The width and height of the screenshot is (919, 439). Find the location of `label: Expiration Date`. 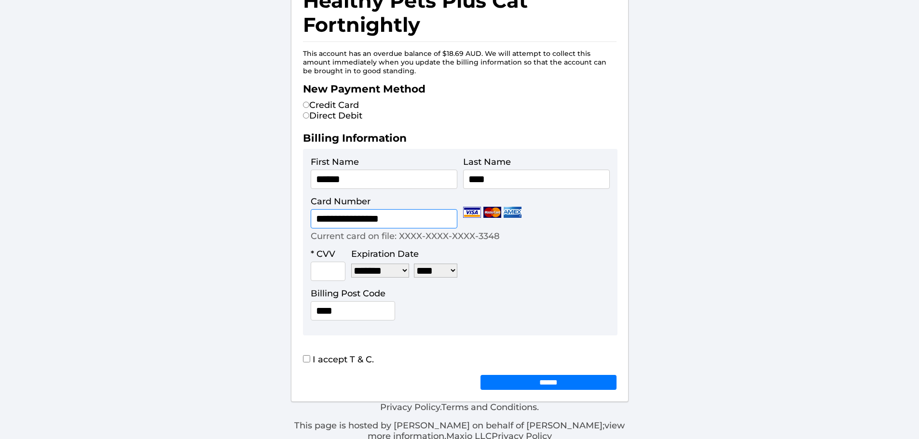

label: Expiration Date is located at coordinates (385, 254).